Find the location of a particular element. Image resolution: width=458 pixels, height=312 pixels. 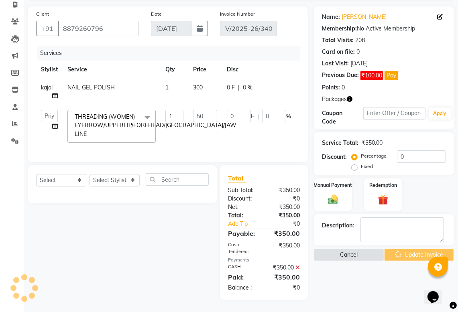

div: Services is located at coordinates (171, 53).